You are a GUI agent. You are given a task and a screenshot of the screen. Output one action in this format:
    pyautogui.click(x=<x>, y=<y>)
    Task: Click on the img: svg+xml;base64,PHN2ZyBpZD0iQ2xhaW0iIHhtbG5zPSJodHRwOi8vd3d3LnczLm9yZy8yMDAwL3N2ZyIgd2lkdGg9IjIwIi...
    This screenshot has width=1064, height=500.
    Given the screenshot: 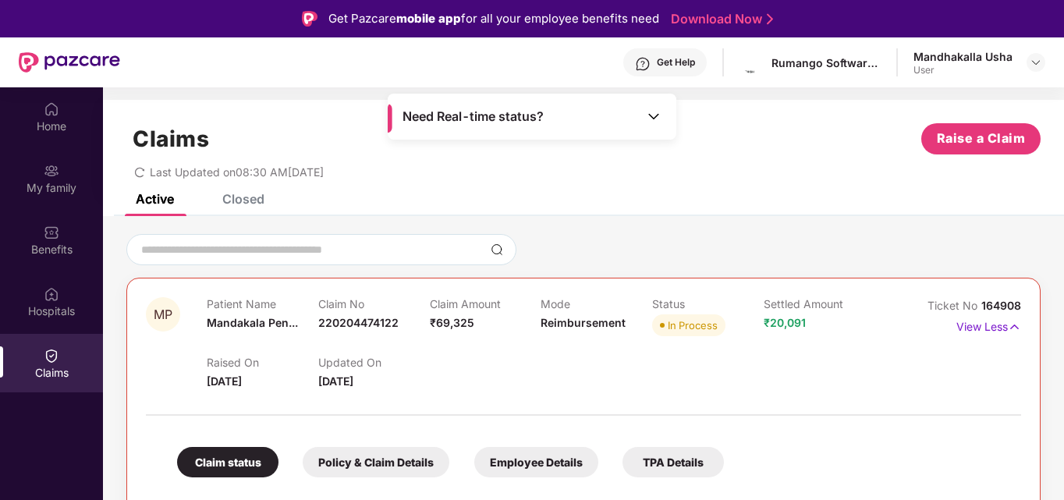 What is the action you would take?
    pyautogui.click(x=51, y=356)
    